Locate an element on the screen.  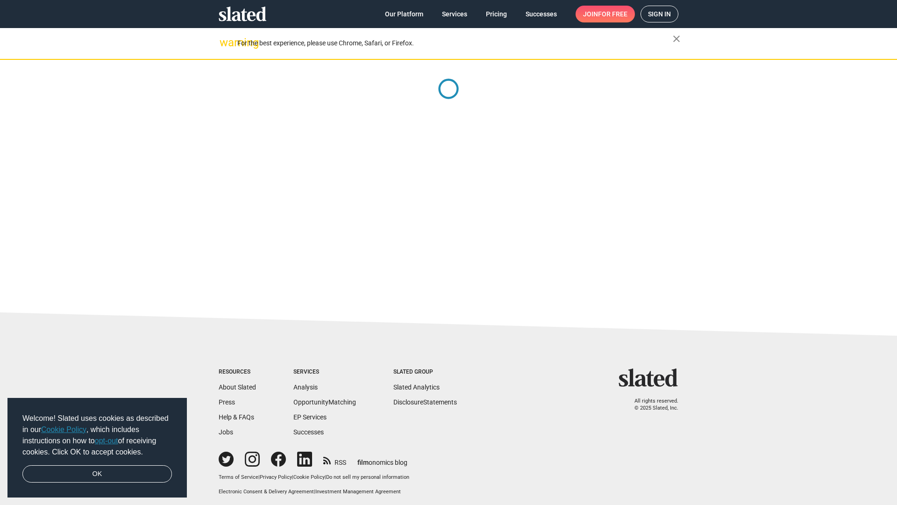
span: Our Platform is located at coordinates (404, 14).